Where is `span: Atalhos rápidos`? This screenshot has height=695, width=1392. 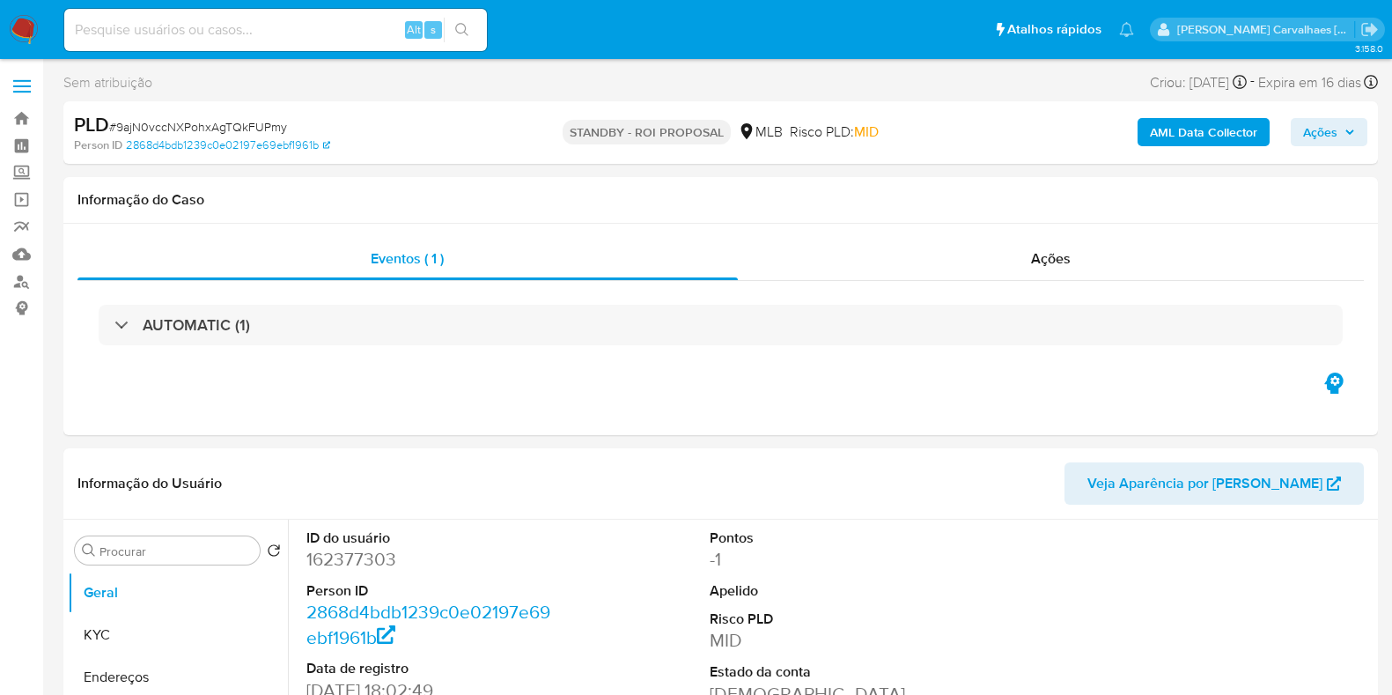 span: Atalhos rápidos is located at coordinates (1054, 29).